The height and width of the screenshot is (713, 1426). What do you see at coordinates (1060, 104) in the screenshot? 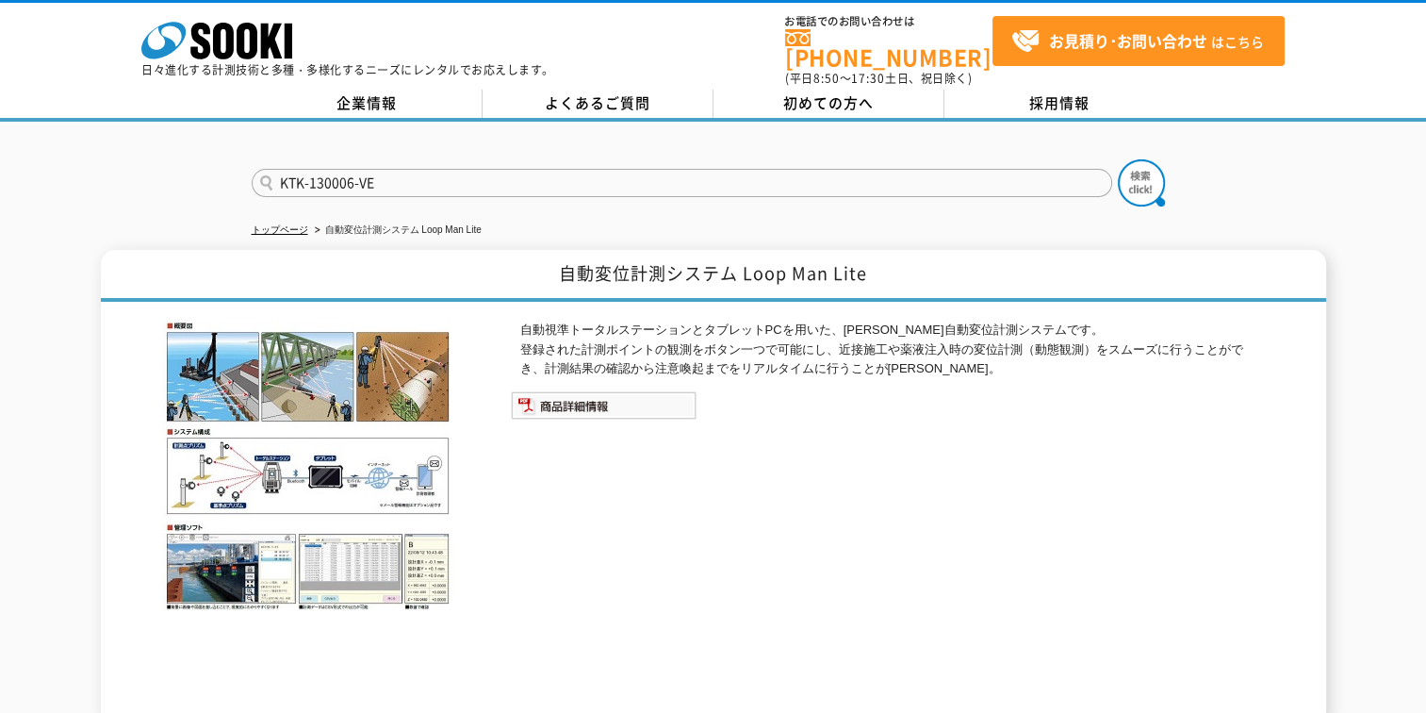
I see `a: 採用情報` at bounding box center [1060, 104].